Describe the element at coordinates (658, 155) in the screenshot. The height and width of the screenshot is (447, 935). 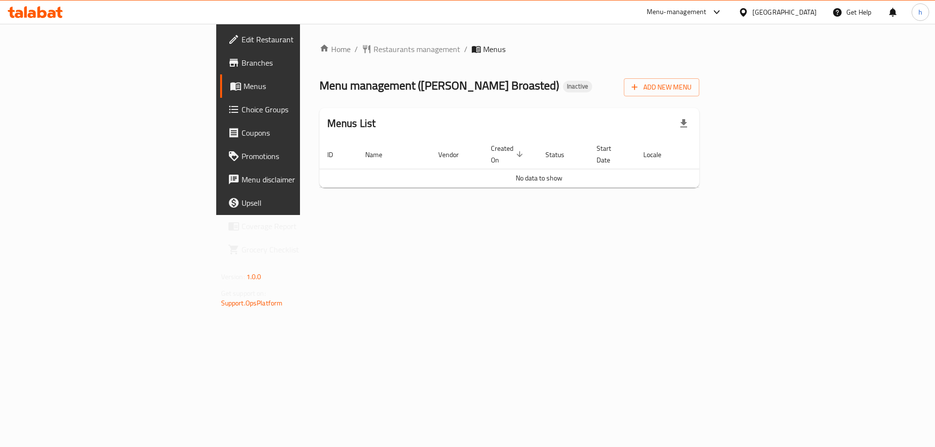
I see `span: Locale` at that location.